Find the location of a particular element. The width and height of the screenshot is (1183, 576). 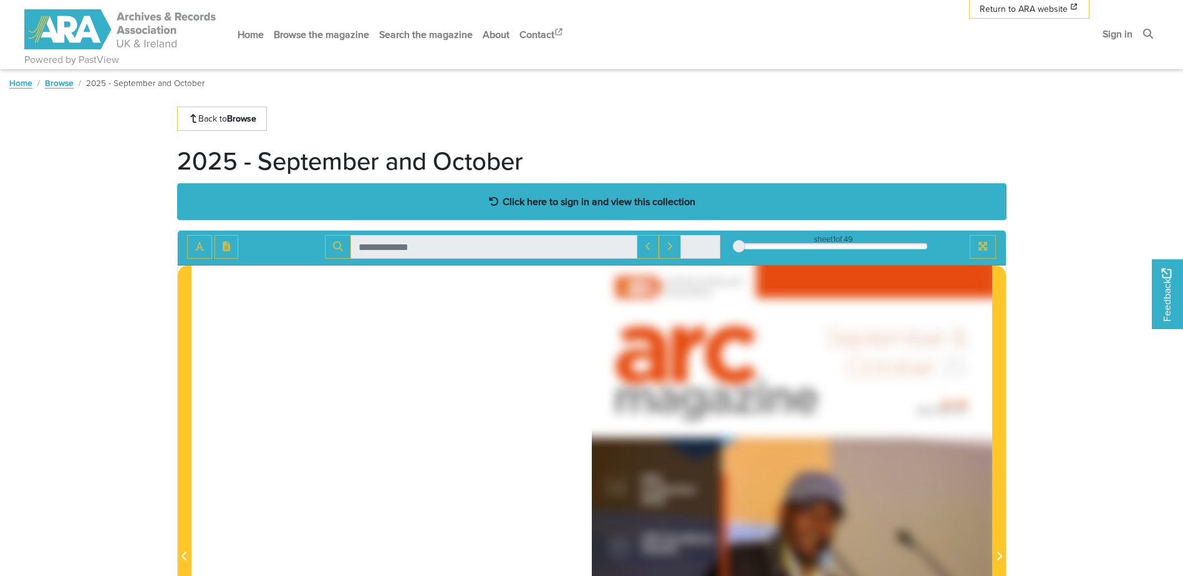

a: Back toBrowse is located at coordinates (222, 118).